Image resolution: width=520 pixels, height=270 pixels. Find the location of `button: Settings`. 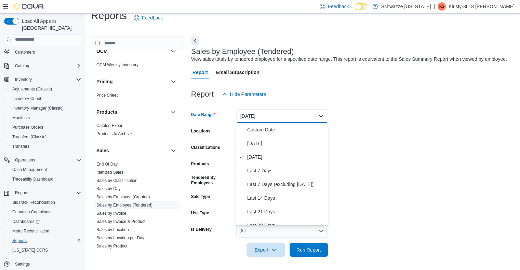

button: Settings is located at coordinates (43, 264).